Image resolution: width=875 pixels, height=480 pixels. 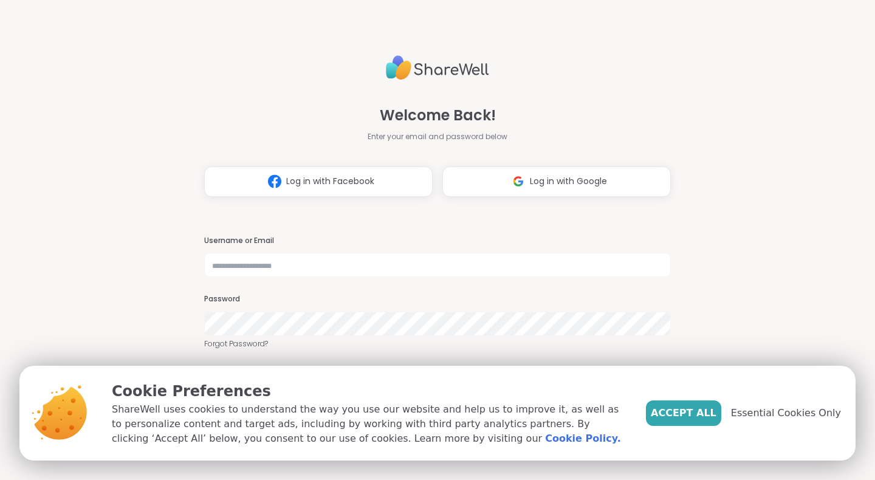 What do you see at coordinates (369, 391) in the screenshot?
I see `p: Cookie Preferences` at bounding box center [369, 391].